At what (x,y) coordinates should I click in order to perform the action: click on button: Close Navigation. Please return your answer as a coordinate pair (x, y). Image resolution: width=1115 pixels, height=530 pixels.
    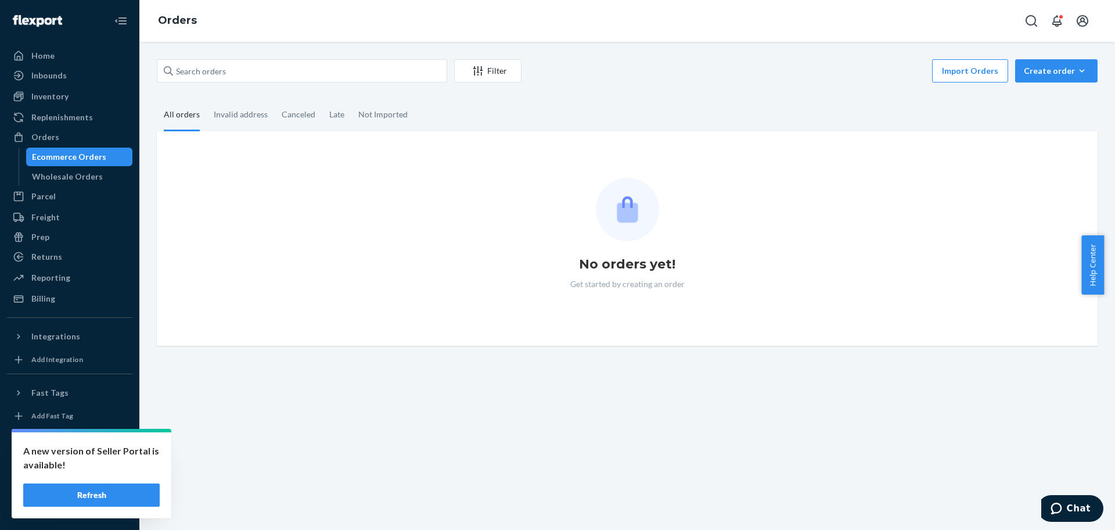
    Looking at the image, I should click on (121, 21).